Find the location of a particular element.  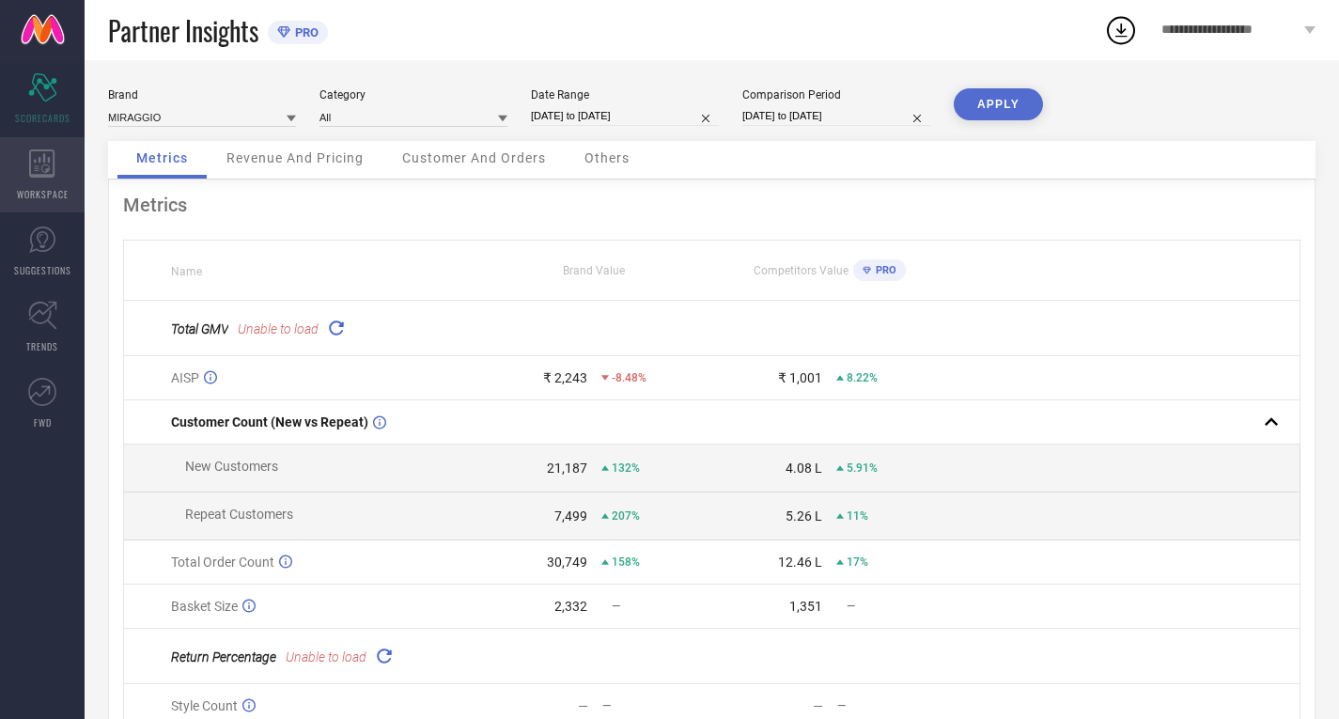

span: 158% is located at coordinates (626, 562).